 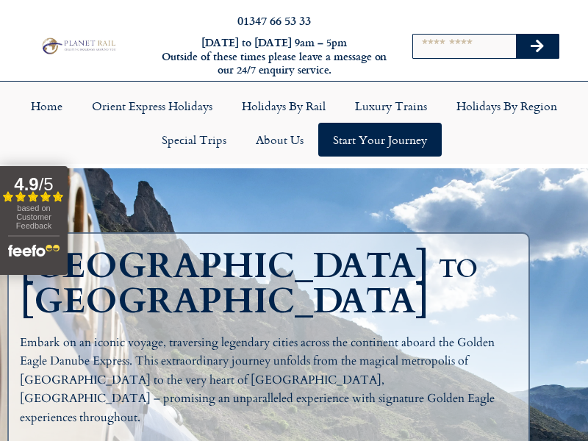 I want to click on a: 01347 66 53 33, so click(x=274, y=20).